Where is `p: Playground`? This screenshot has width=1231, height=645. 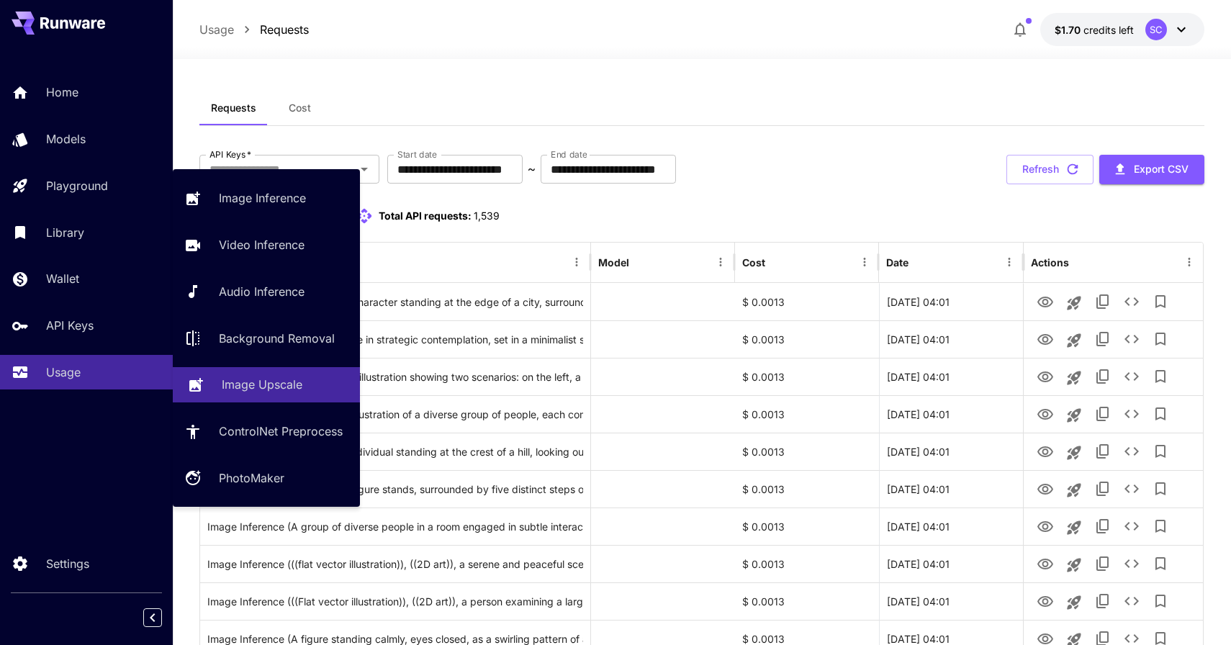
p: Playground is located at coordinates (77, 186).